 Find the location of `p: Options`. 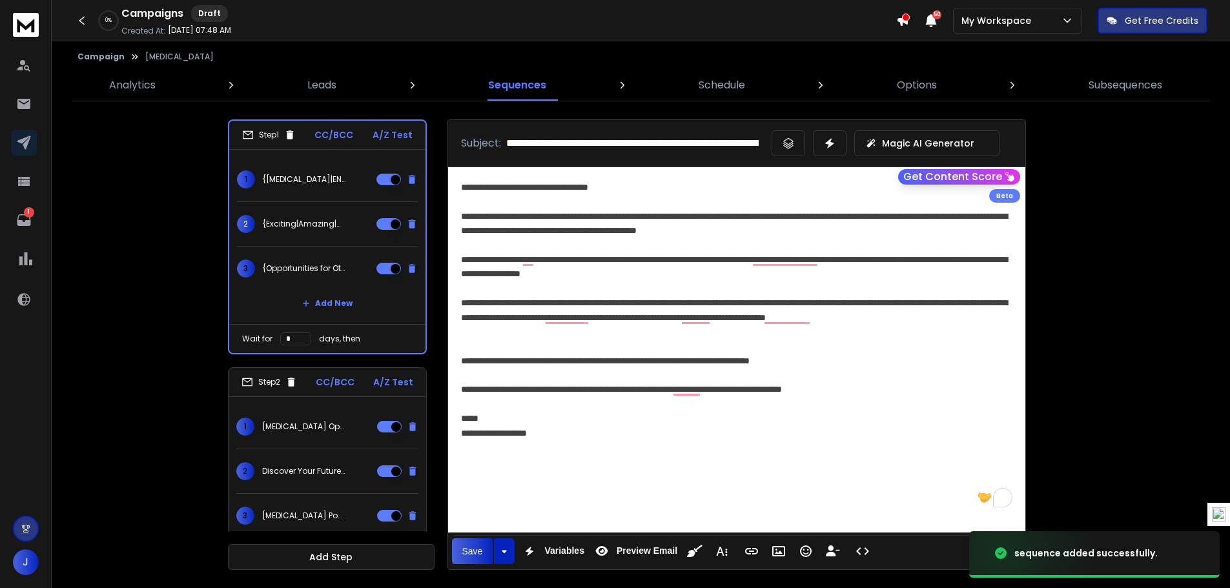

p: Options is located at coordinates (917, 85).